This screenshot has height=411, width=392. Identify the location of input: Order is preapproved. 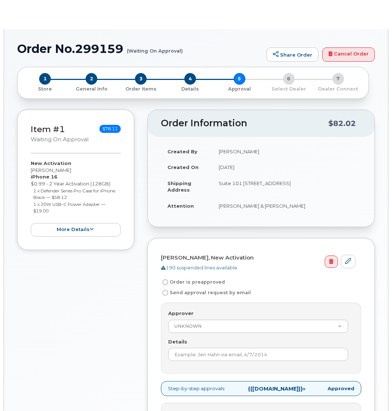
(165, 282).